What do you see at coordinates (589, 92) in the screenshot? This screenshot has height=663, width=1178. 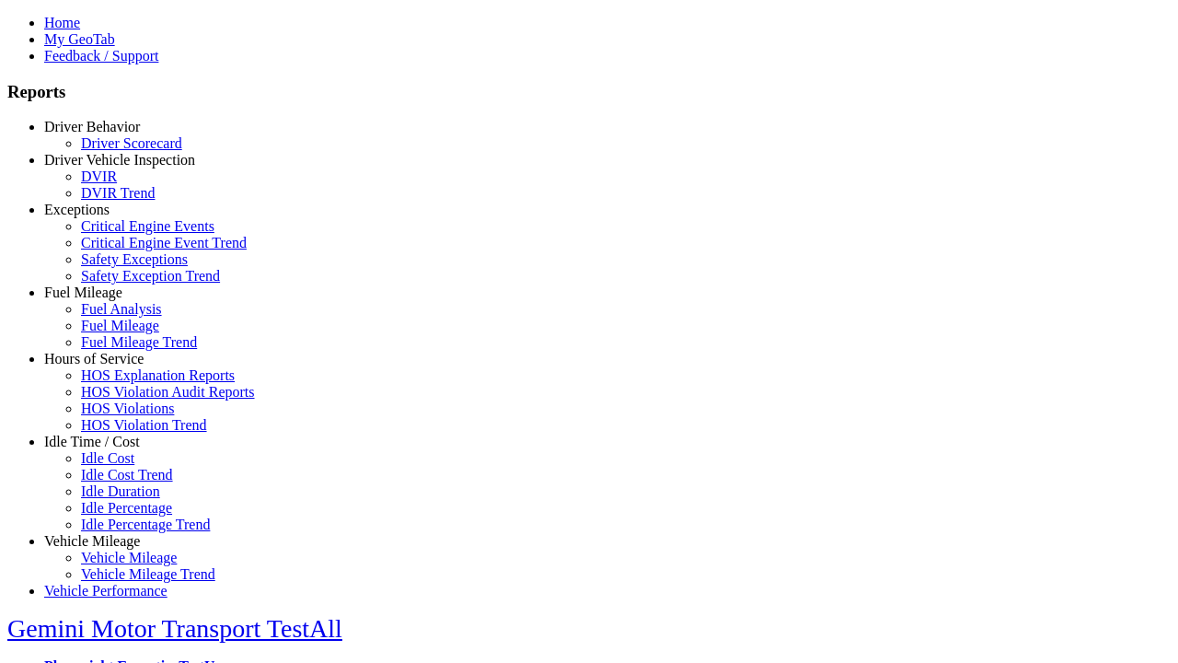 I see `h3: Reports` at bounding box center [589, 92].